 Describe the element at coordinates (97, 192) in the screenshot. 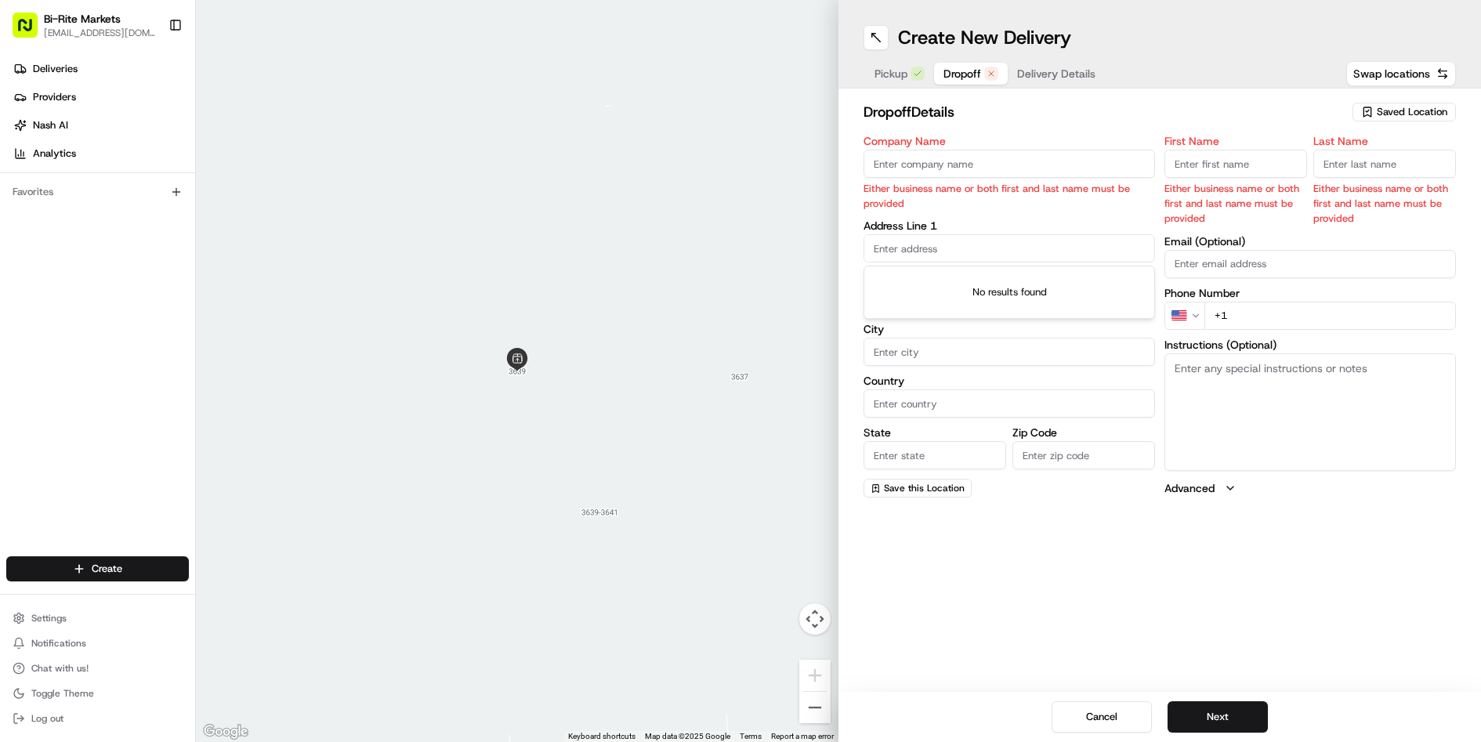

I see `div: Favorites` at that location.